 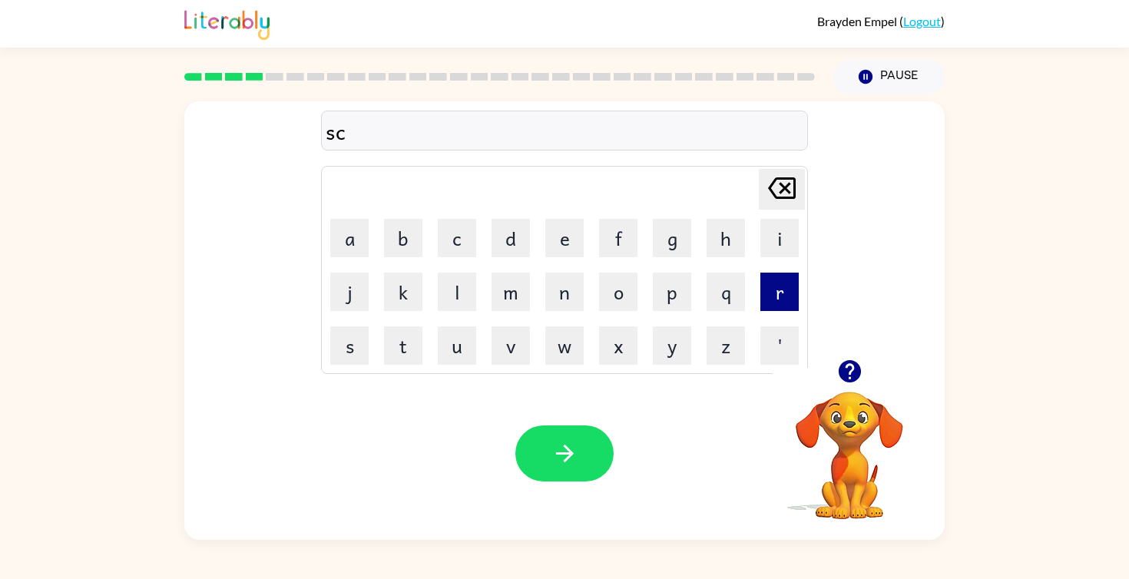 I want to click on button: o, so click(x=618, y=292).